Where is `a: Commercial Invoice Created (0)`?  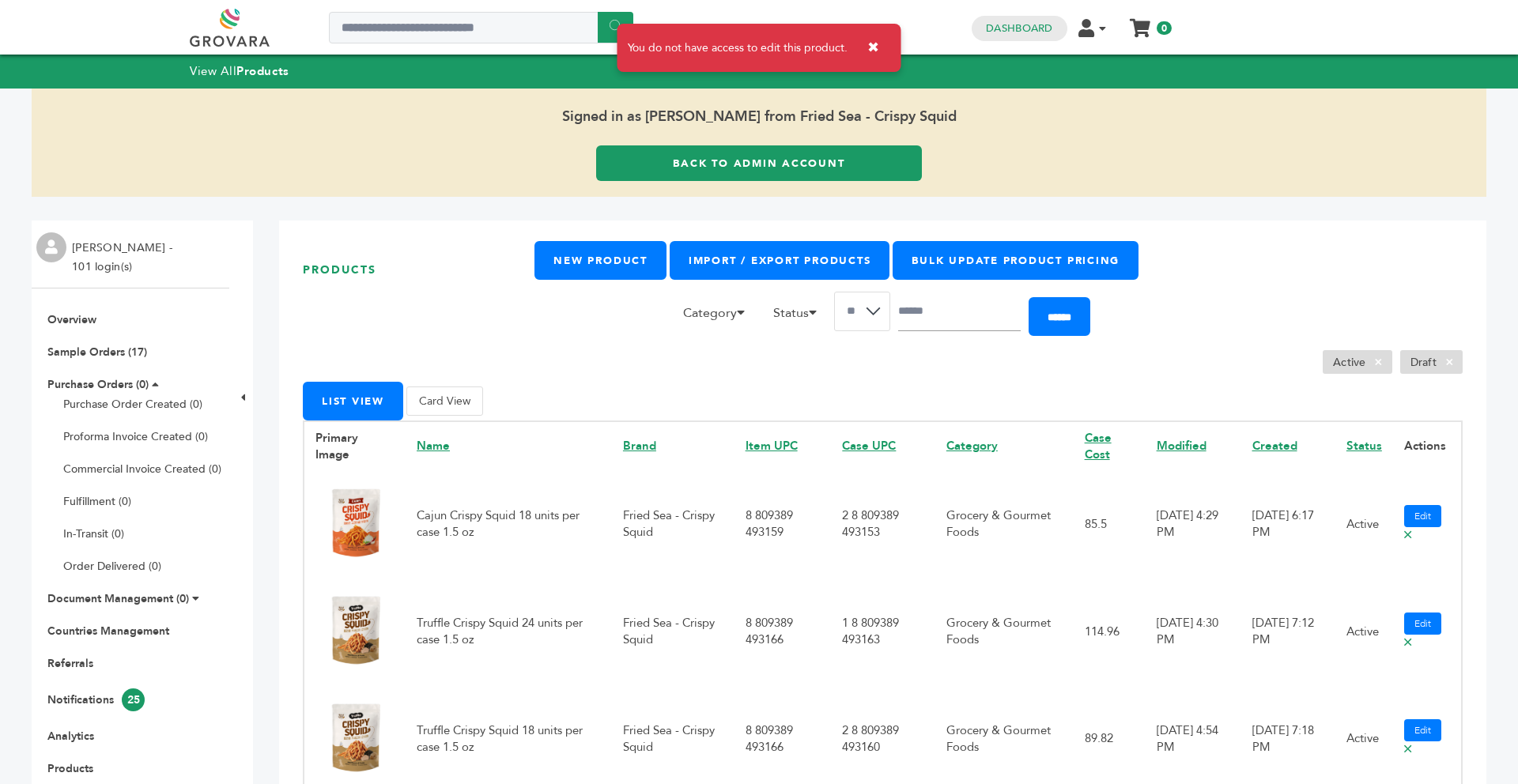 a: Commercial Invoice Created (0) is located at coordinates (142, 469).